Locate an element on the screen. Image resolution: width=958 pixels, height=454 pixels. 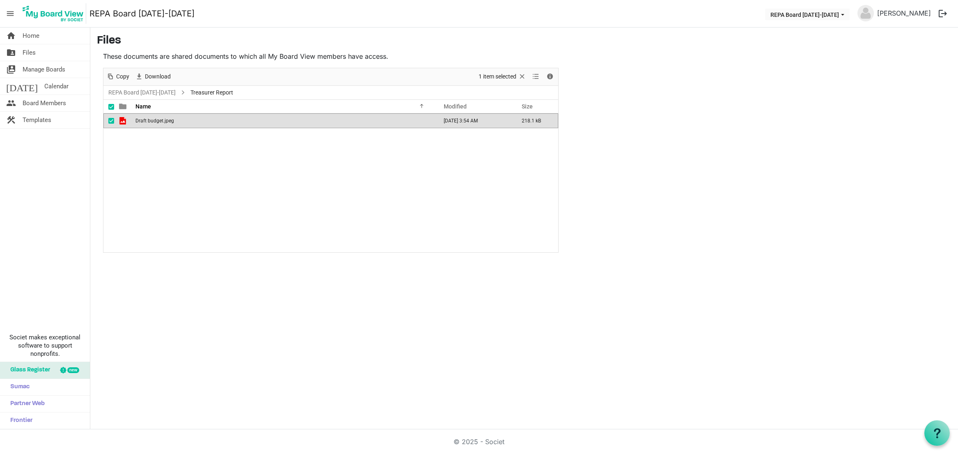
span: menu is located at coordinates (10, 14).